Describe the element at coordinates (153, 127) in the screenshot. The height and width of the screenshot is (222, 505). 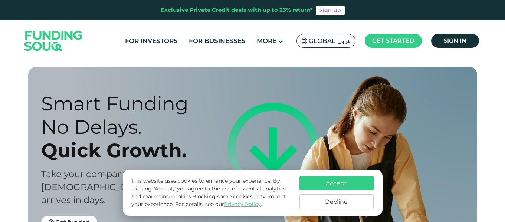
I see `div: No Delays.` at that location.